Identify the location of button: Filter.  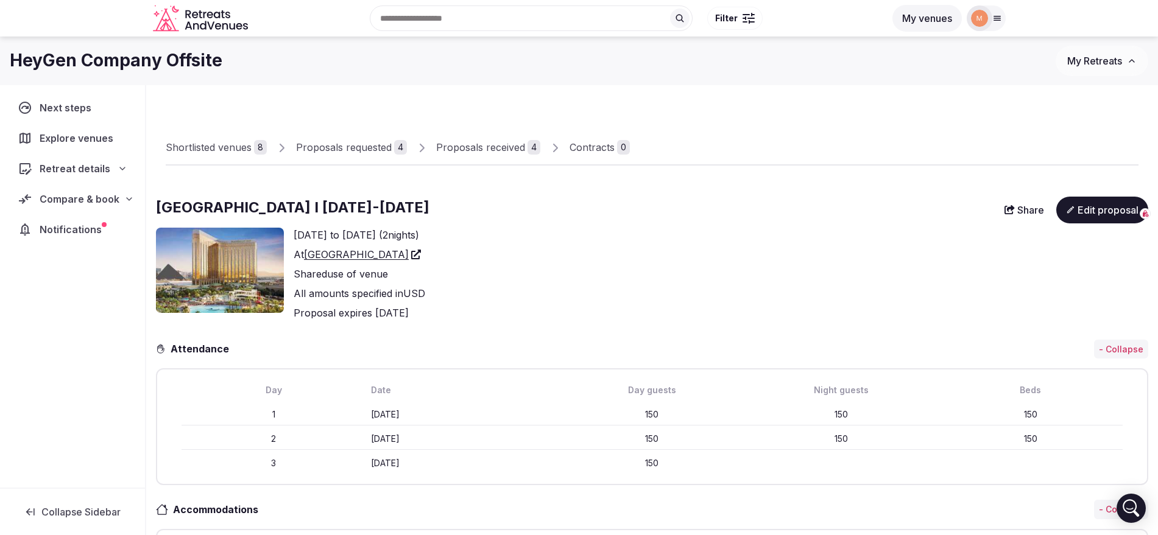
(735, 18).